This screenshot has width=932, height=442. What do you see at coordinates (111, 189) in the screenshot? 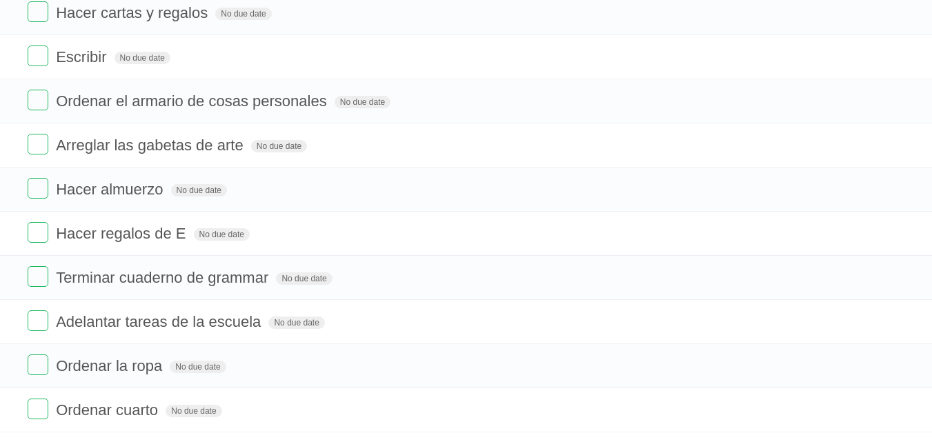
I see `span: Hacer almuerzo` at bounding box center [111, 189].